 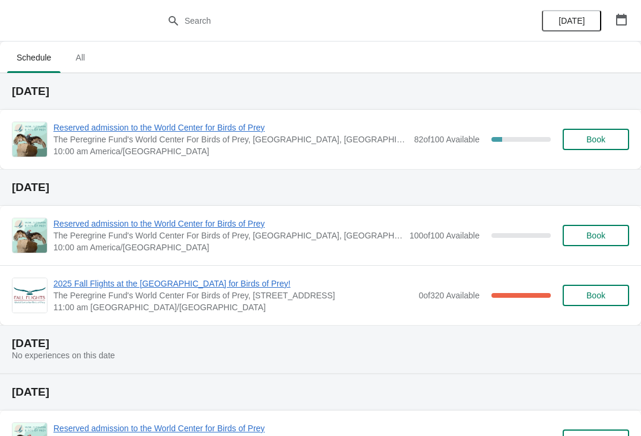 I want to click on span: All, so click(x=80, y=58).